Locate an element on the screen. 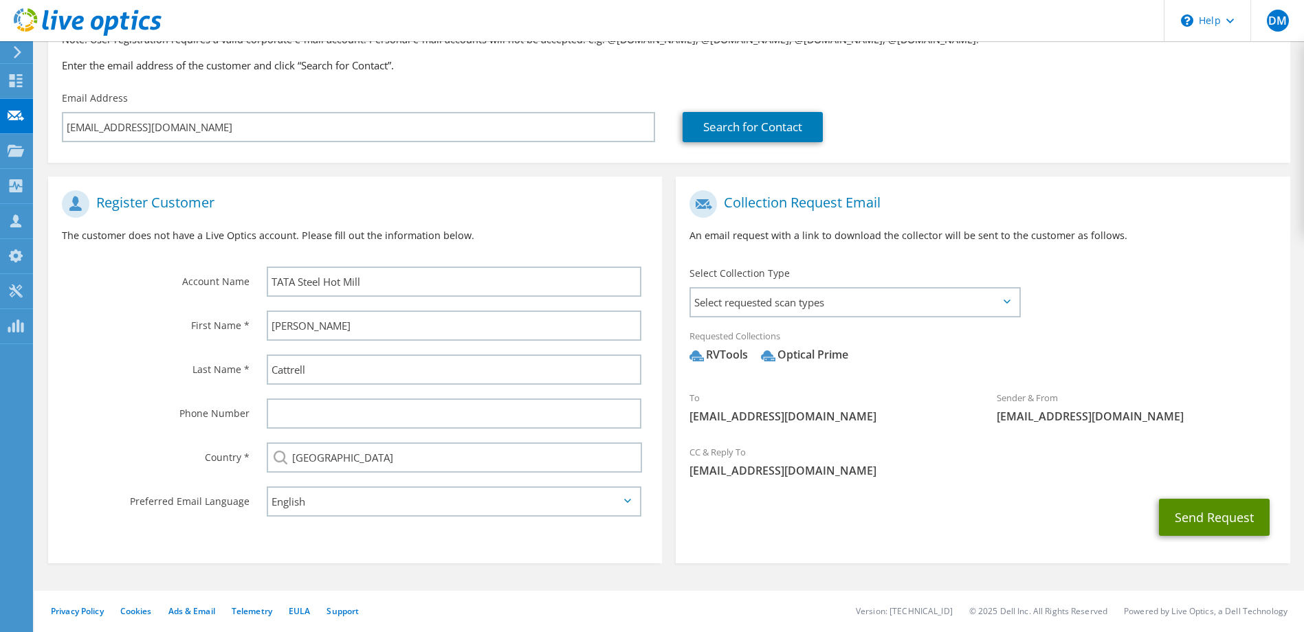 This screenshot has height=632, width=1304. div: To is located at coordinates (829, 407).